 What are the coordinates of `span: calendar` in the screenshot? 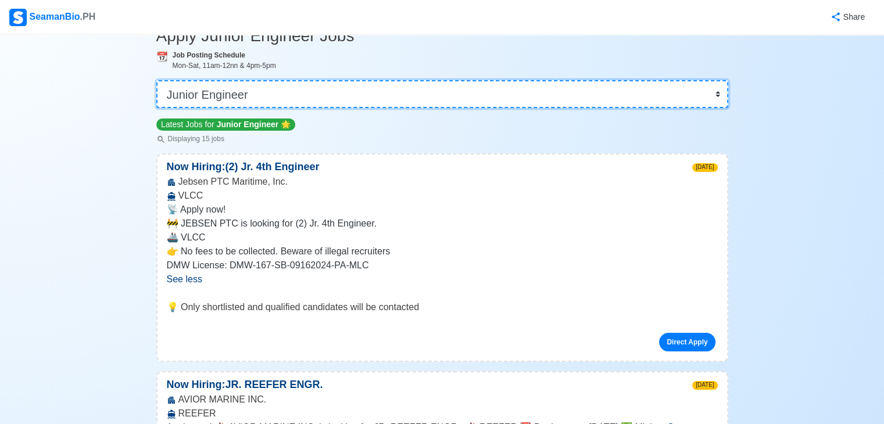 It's located at (162, 56).